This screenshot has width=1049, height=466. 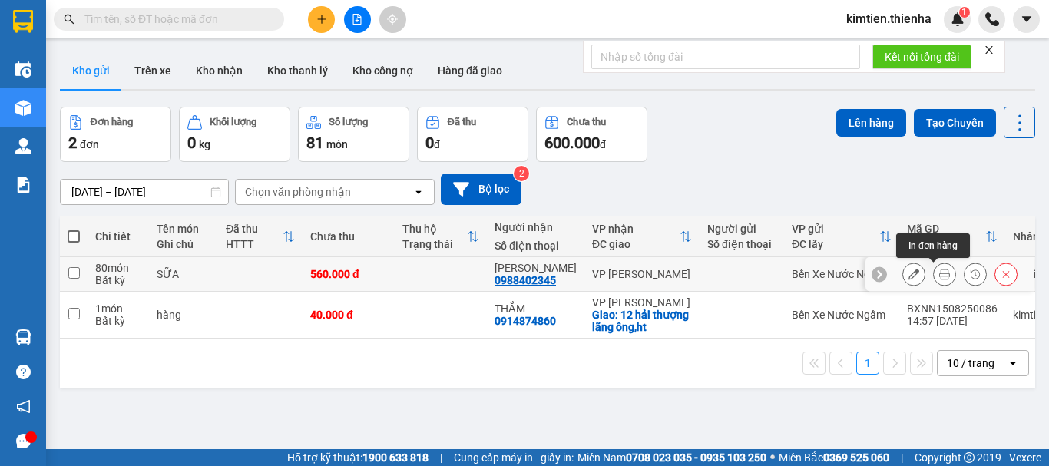 I want to click on button: aim, so click(x=392, y=19).